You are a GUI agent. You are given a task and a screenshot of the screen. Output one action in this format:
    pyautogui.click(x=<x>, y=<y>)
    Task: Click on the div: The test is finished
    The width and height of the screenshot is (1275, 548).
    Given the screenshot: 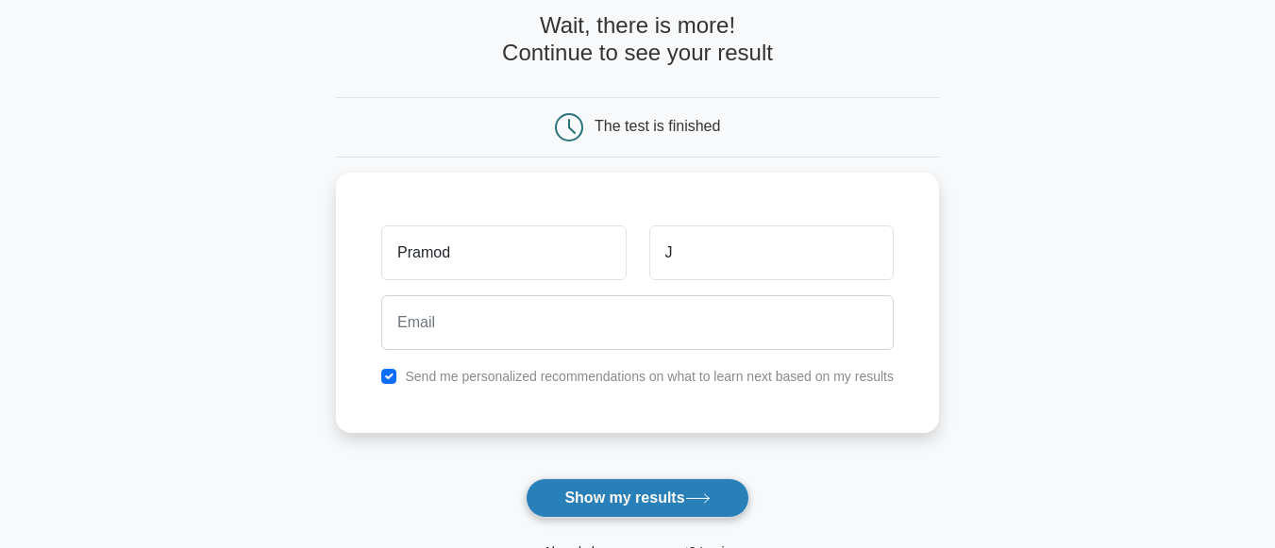 What is the action you would take?
    pyautogui.click(x=657, y=126)
    